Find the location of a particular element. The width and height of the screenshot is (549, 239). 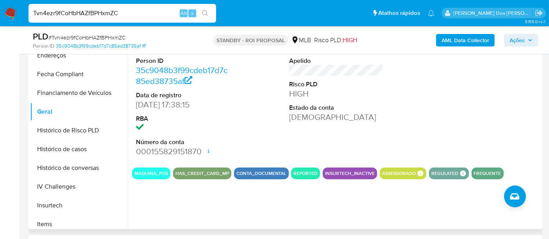

button: IV Challenges is located at coordinates (79, 187).